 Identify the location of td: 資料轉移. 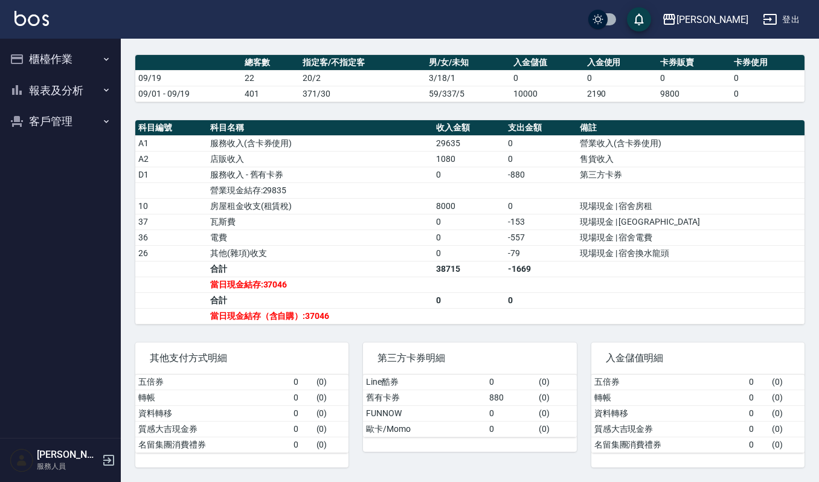
(213, 413).